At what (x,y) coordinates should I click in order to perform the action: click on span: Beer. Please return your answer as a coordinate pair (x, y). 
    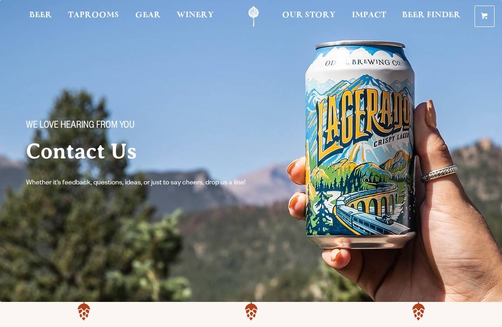
    Looking at the image, I should click on (40, 15).